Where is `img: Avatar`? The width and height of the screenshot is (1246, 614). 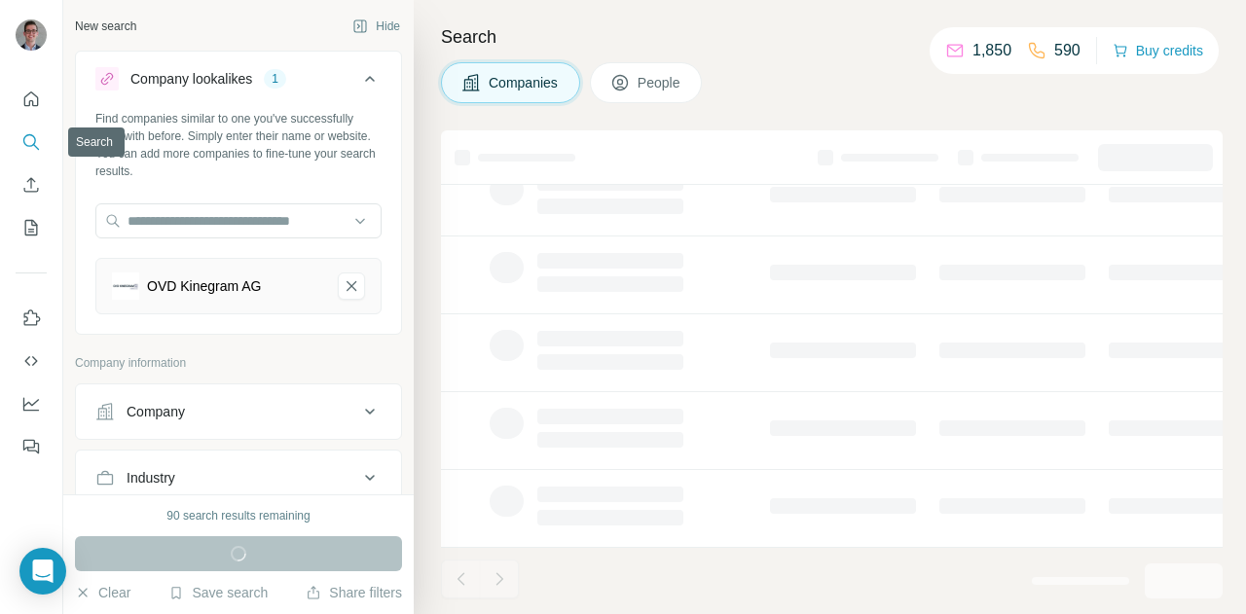
img: Avatar is located at coordinates (31, 35).